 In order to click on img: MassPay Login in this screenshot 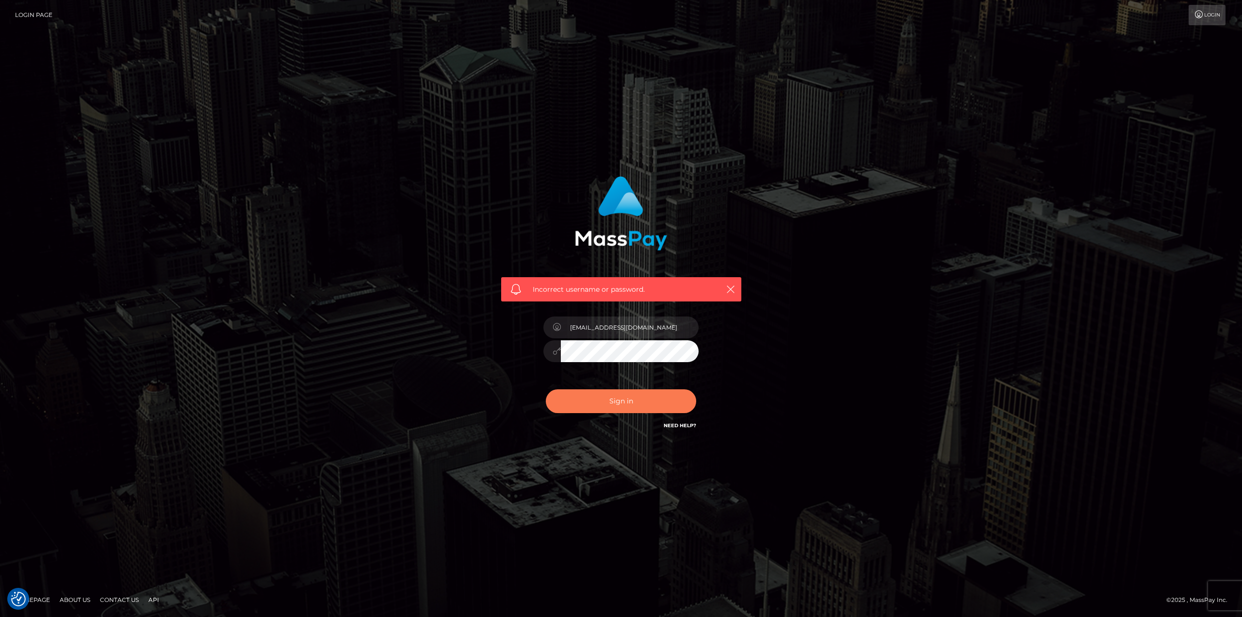, I will do `click(621, 213)`.